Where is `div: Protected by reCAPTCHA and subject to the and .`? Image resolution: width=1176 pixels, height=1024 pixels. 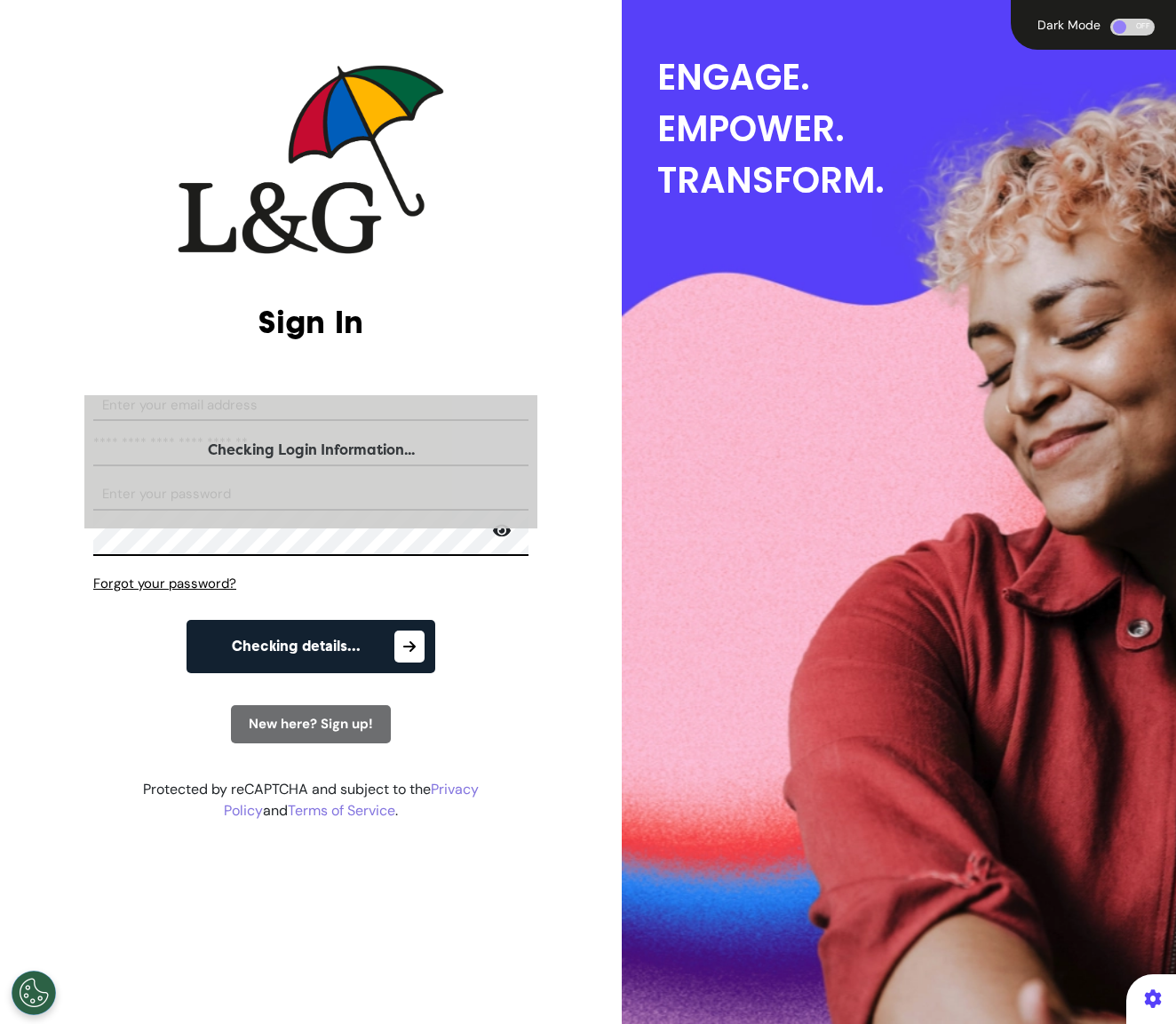
div: Protected by reCAPTCHA and subject to the and . is located at coordinates (311, 800).